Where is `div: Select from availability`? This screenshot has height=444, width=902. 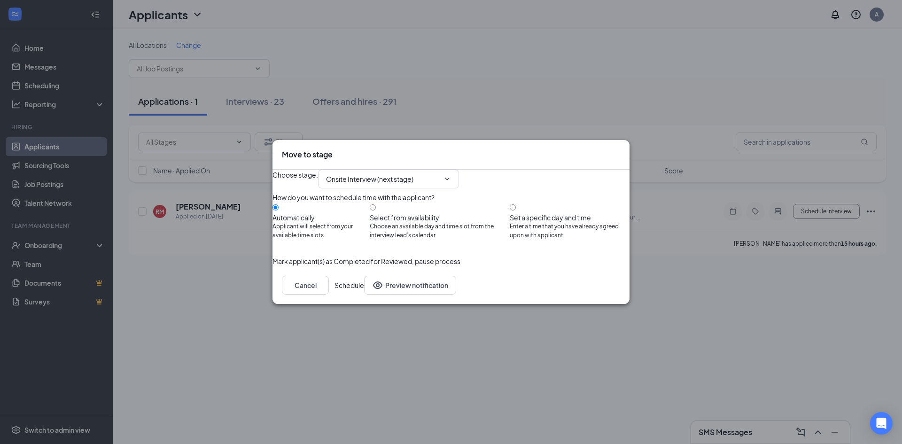 div: Select from availability is located at coordinates (440, 218).